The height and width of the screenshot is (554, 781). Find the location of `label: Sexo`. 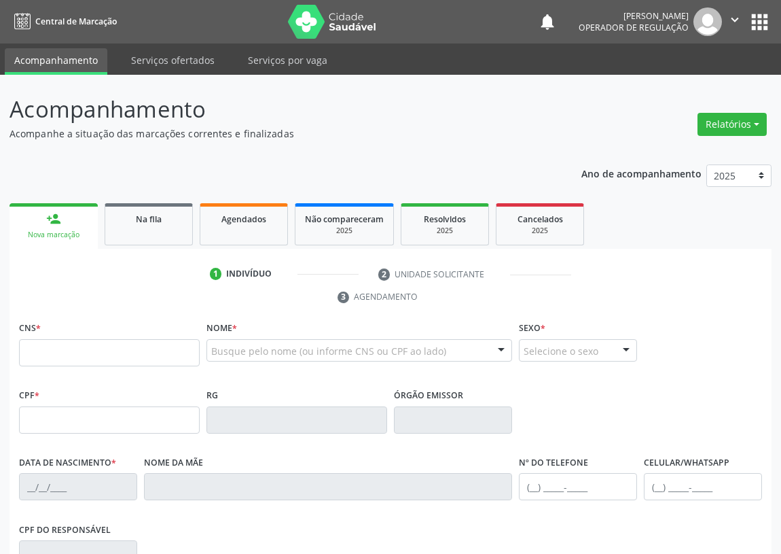

label: Sexo is located at coordinates (532, 328).